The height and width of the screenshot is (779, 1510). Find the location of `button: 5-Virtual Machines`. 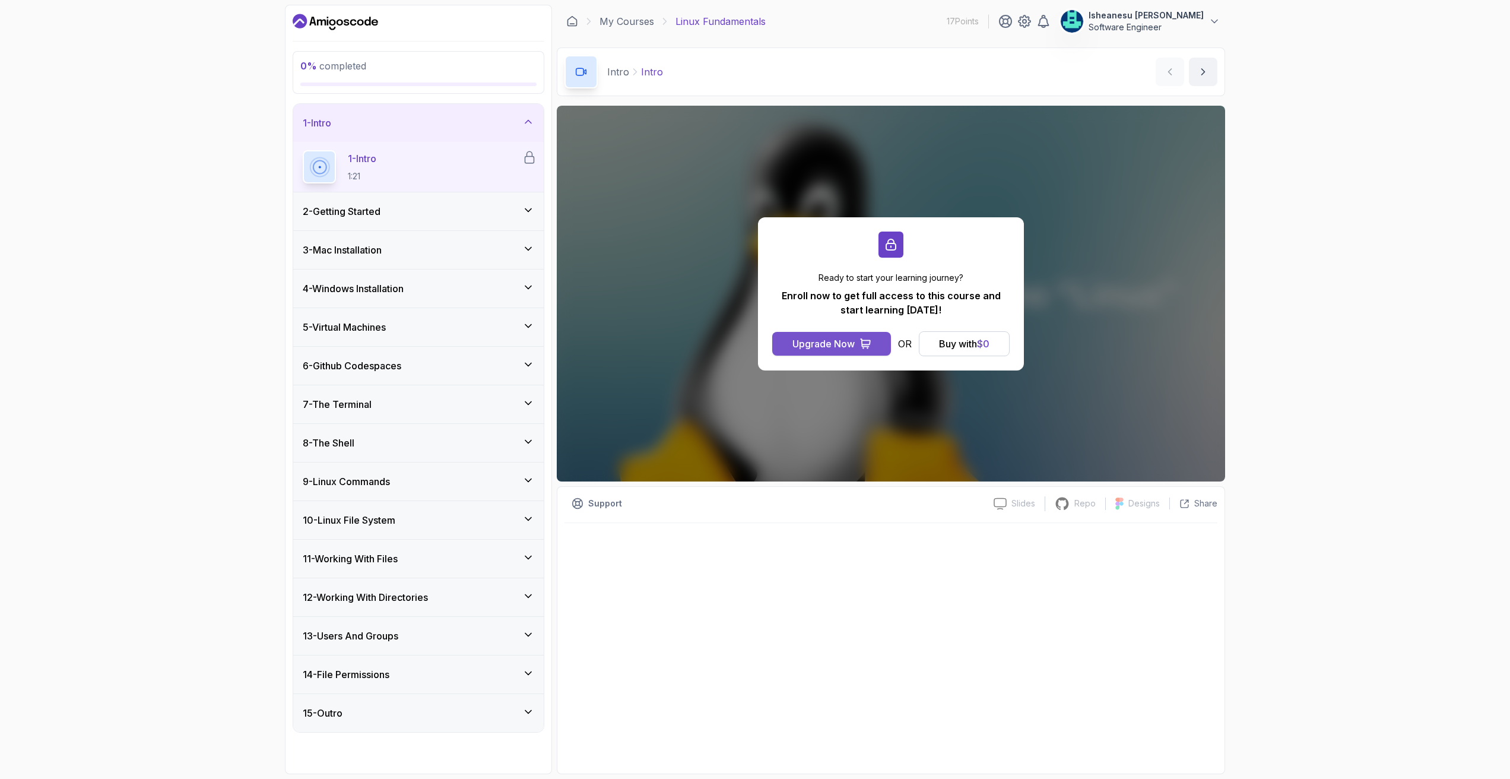

button: 5-Virtual Machines is located at coordinates (419, 327).